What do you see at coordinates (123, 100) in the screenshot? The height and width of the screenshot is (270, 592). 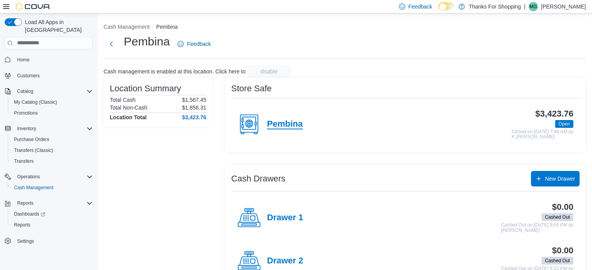 I see `h6: Total Cash` at bounding box center [123, 100].